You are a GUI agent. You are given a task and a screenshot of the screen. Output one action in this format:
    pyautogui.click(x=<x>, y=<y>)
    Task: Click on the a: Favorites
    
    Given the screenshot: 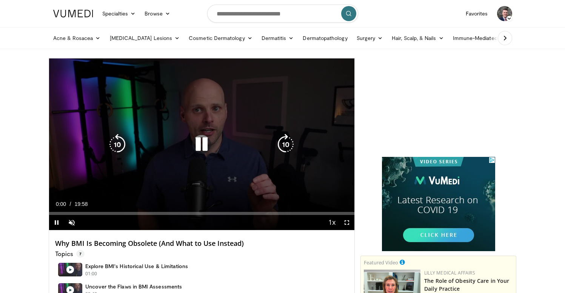 What is the action you would take?
    pyautogui.click(x=476, y=14)
    